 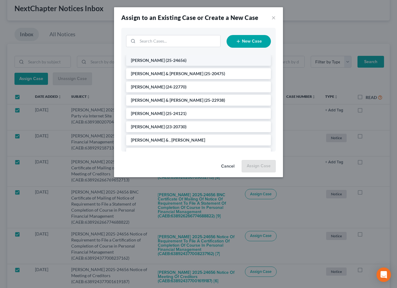 What do you see at coordinates (215, 100) in the screenshot?
I see `span: (25-22938)` at bounding box center [215, 100].